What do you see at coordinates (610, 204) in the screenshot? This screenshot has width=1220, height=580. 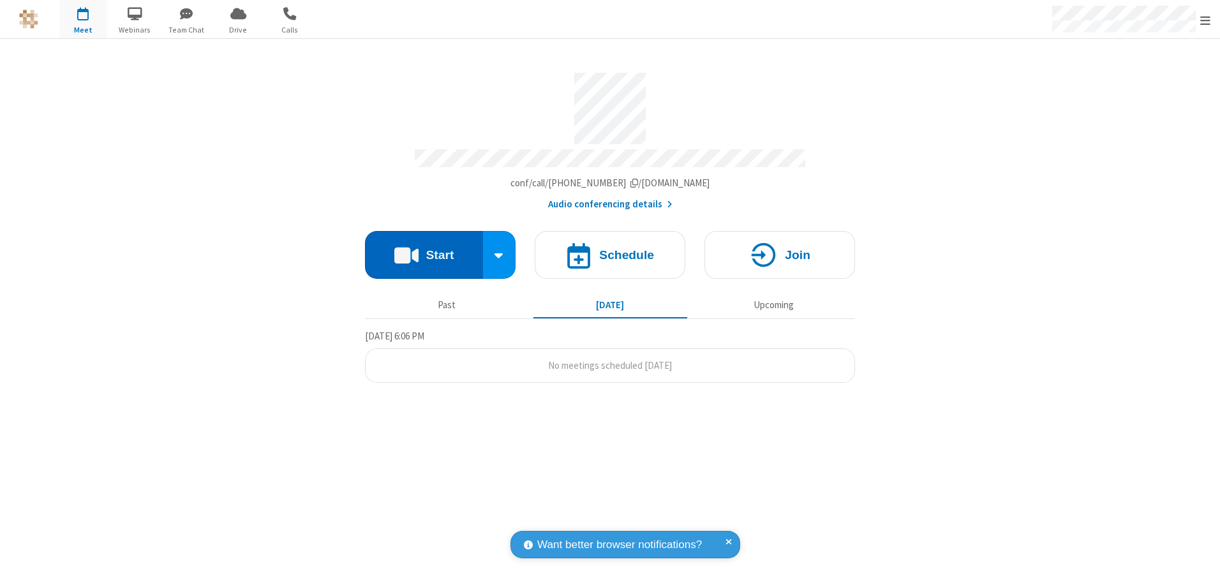 I see `button: Audio conferencing details` at bounding box center [610, 204].